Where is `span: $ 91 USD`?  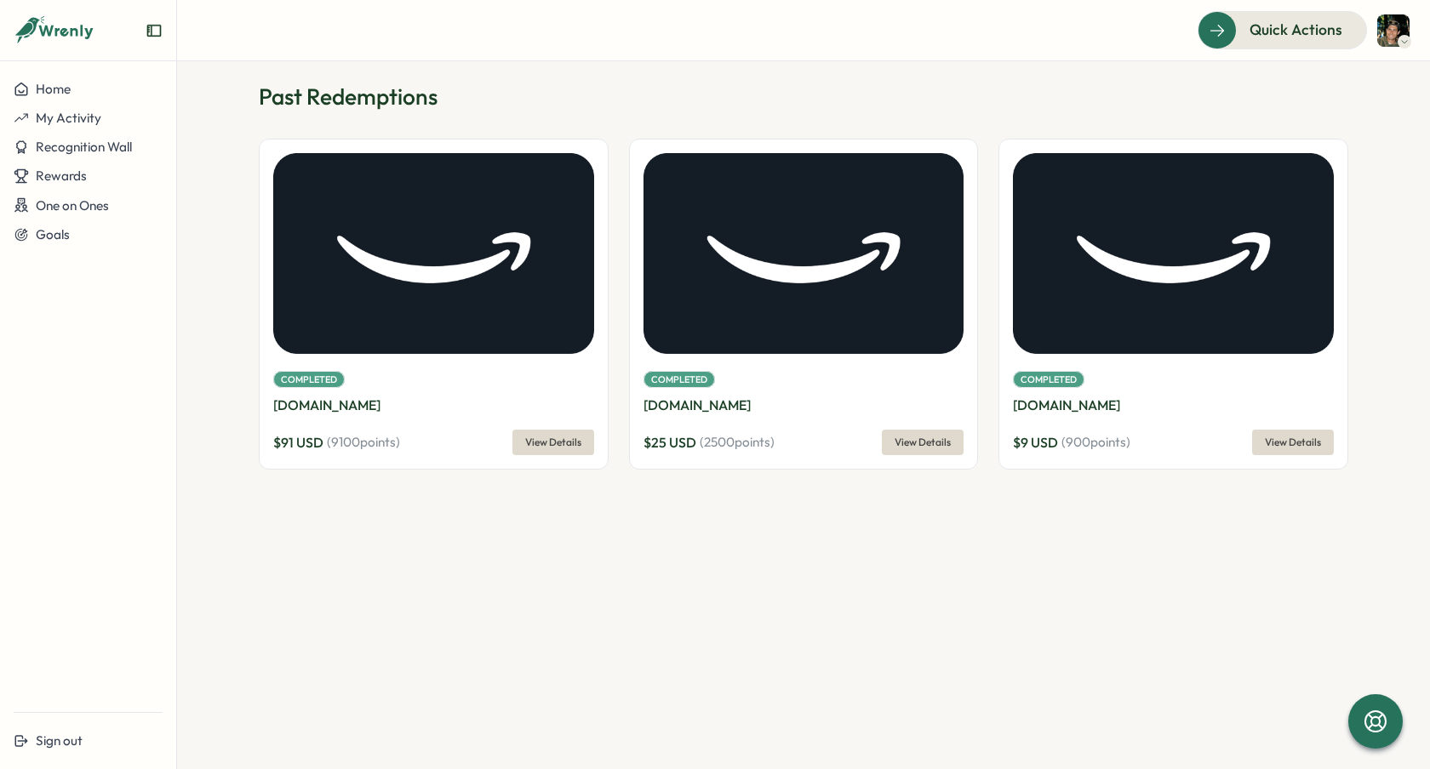 span: $ 91 USD is located at coordinates (298, 443).